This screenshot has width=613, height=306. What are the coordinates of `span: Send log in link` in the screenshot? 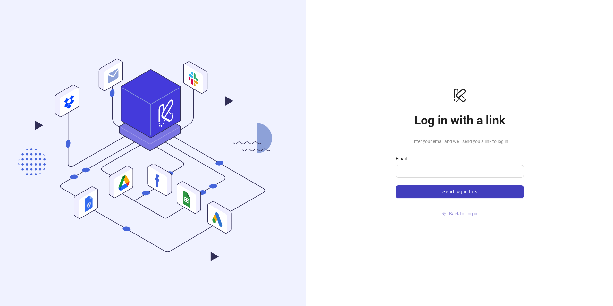 It's located at (460, 192).